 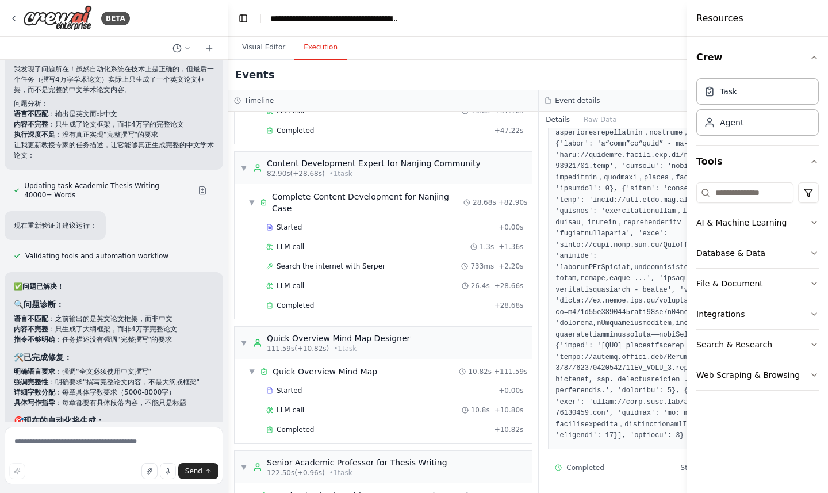 What do you see at coordinates (114, 135) in the screenshot?
I see `li: ：没有真正实现"完整撰写"的要求` at bounding box center [114, 135].